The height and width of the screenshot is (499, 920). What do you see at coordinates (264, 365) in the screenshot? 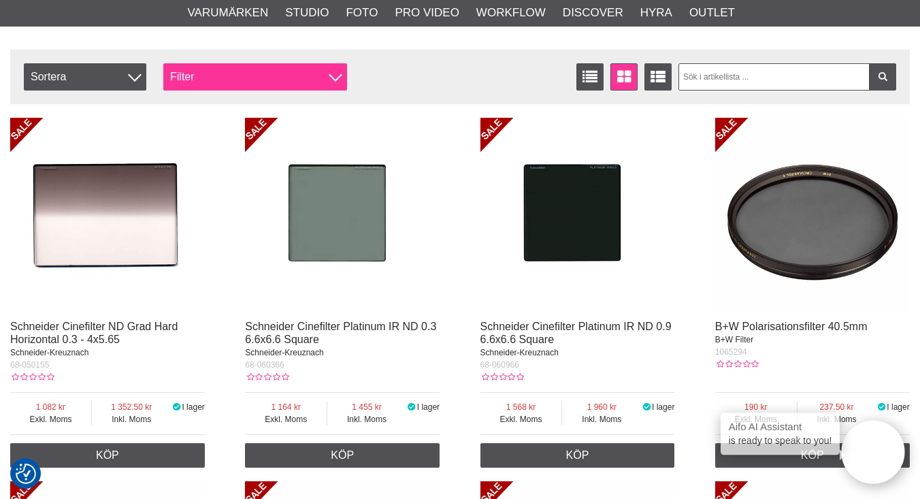
I see `span: 68-060366` at bounding box center [264, 365].